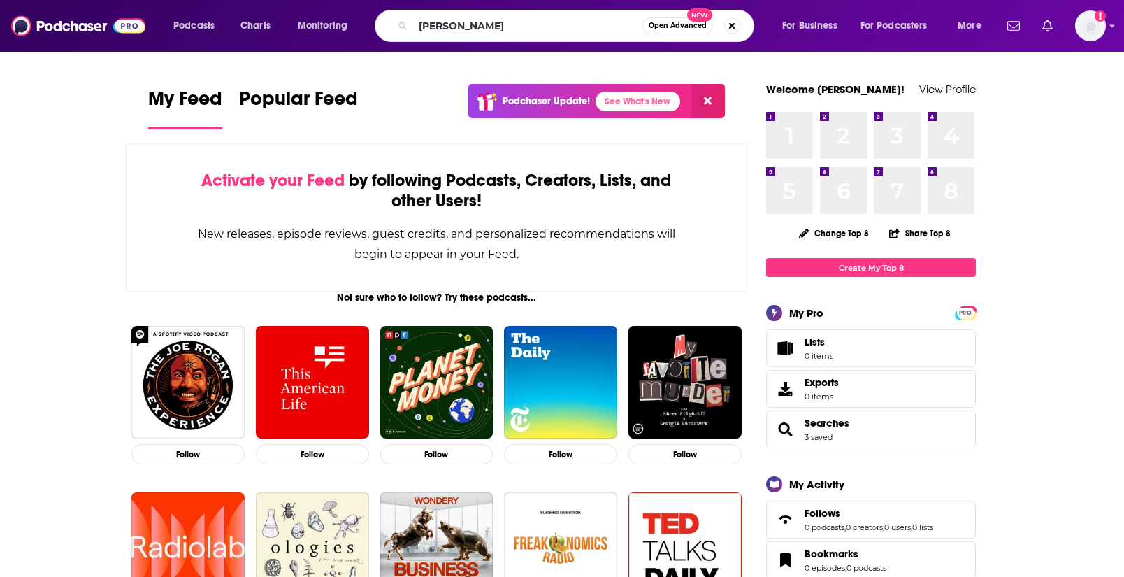 The width and height of the screenshot is (1124, 577). Describe the element at coordinates (923, 527) in the screenshot. I see `a: 0 lists` at that location.